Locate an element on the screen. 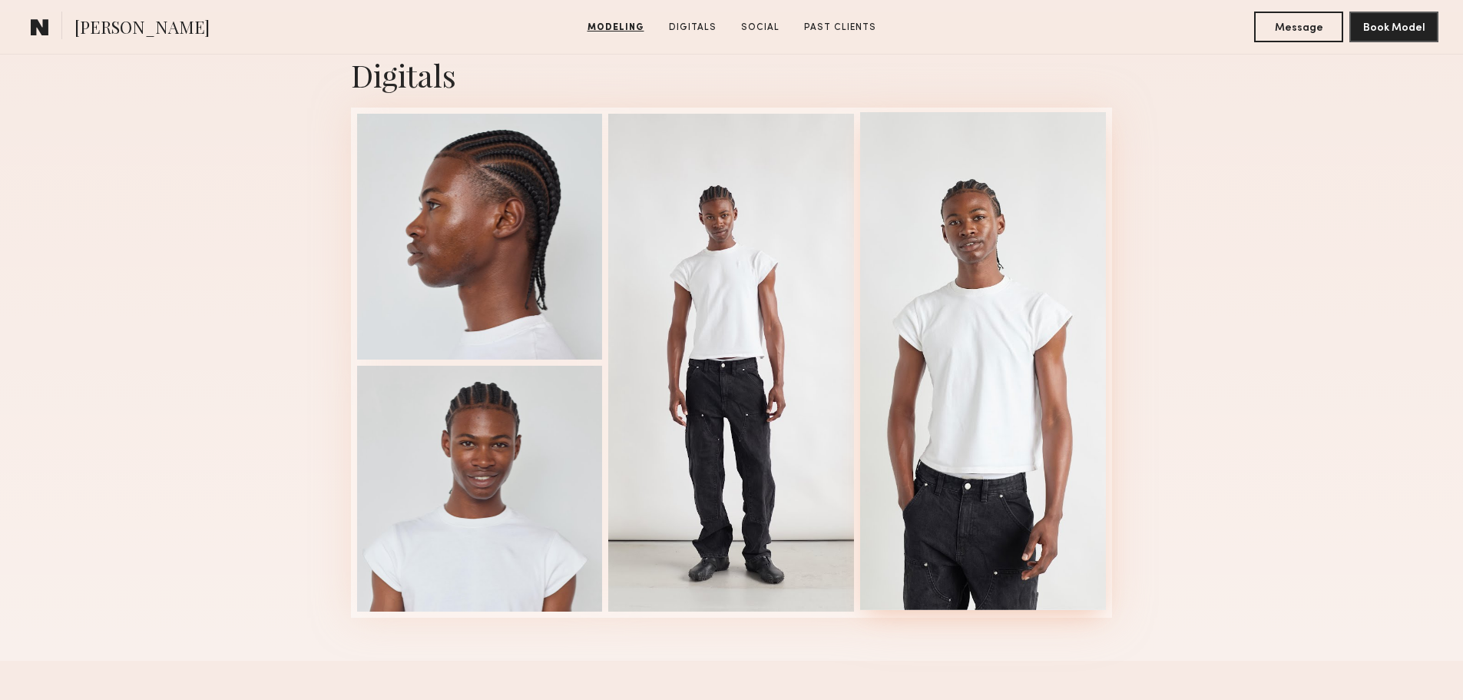 Image resolution: width=1463 pixels, height=700 pixels. a: Modeling is located at coordinates (616, 28).